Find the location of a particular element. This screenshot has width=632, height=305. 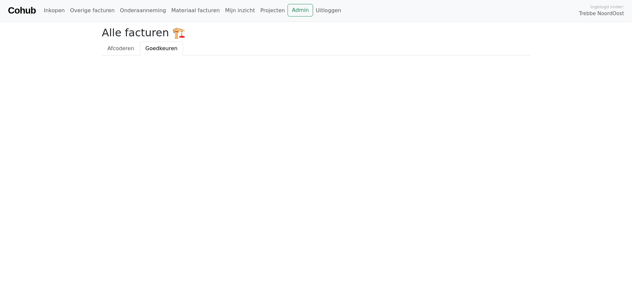

a: Goedkeuren is located at coordinates (161, 49).